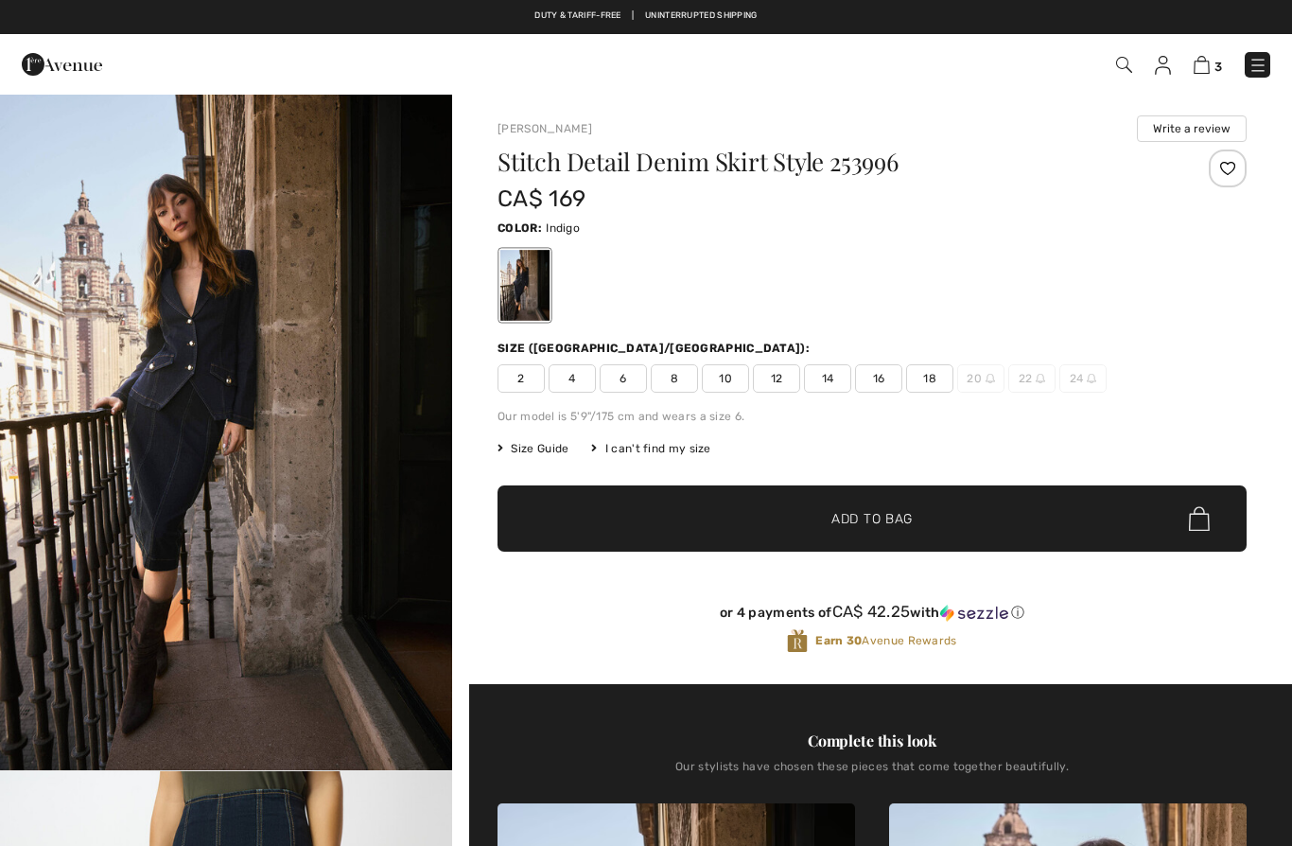 The image size is (1292, 846). I want to click on span: 16, so click(879, 378).